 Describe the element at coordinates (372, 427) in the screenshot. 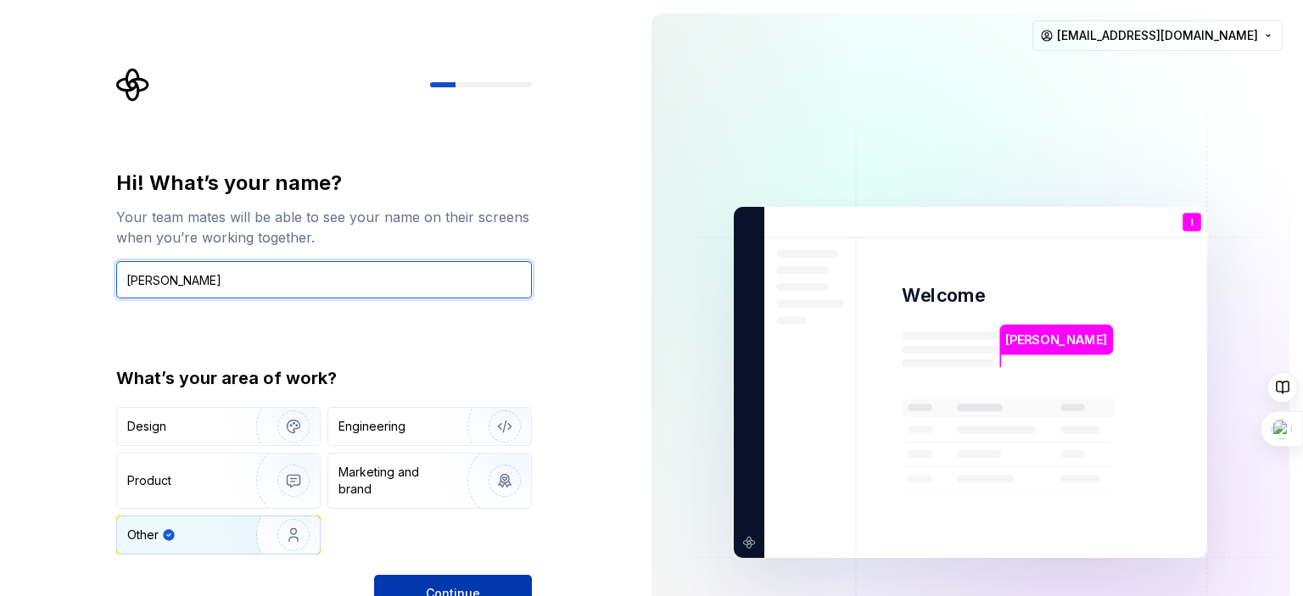

I see `div: Engineering` at that location.